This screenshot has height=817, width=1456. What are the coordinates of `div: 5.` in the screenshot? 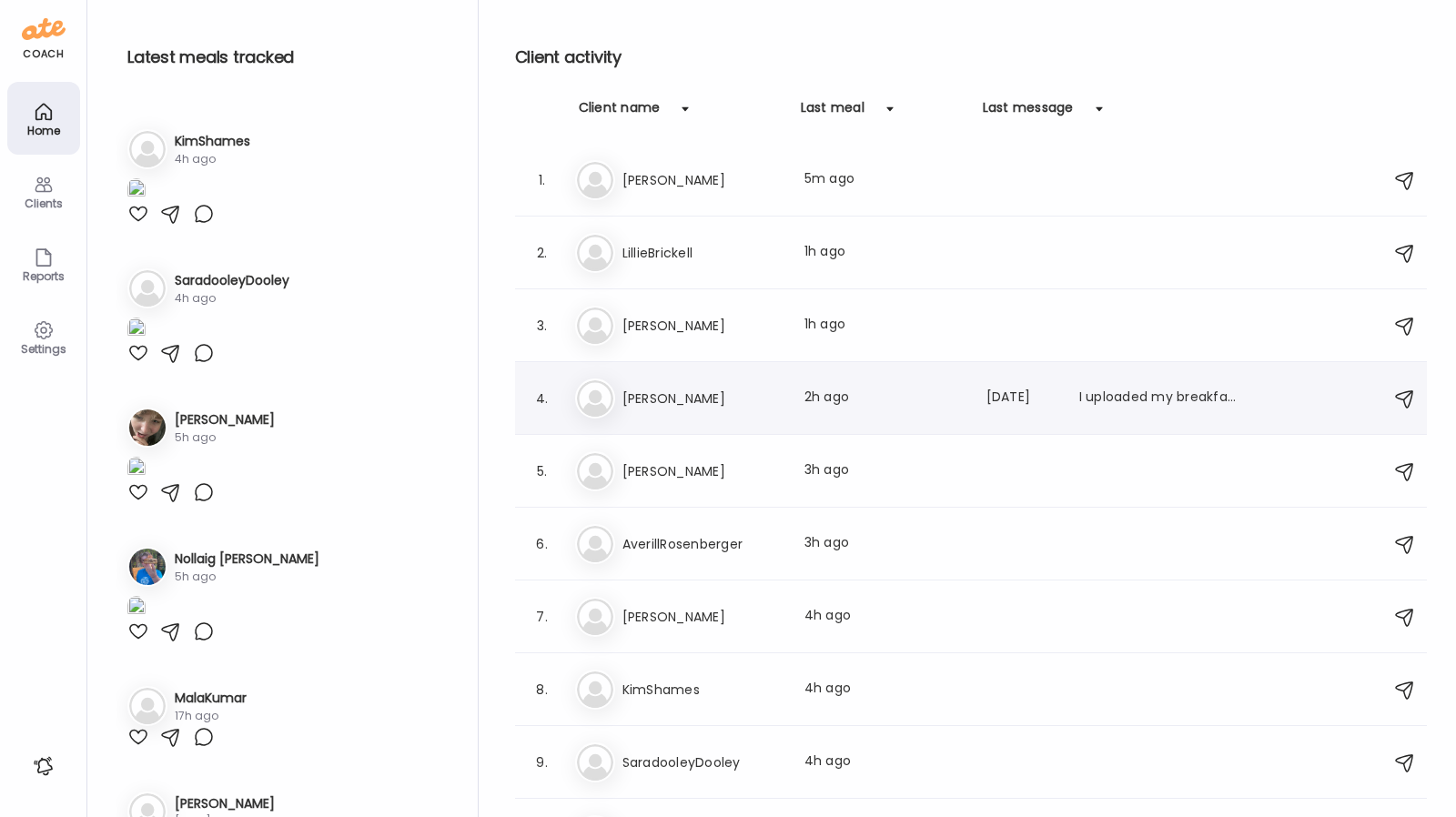 It's located at (542, 472).